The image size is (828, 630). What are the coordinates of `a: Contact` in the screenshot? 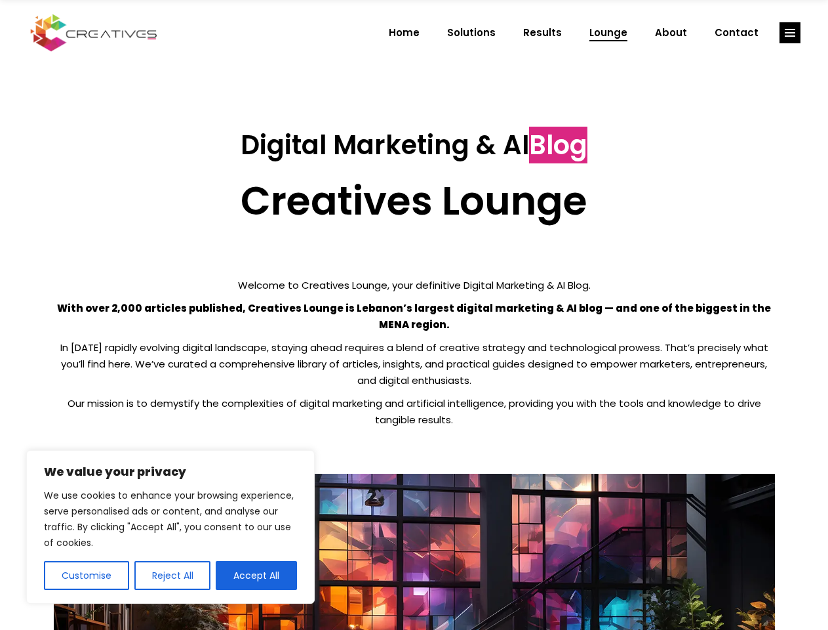 It's located at (736, 33).